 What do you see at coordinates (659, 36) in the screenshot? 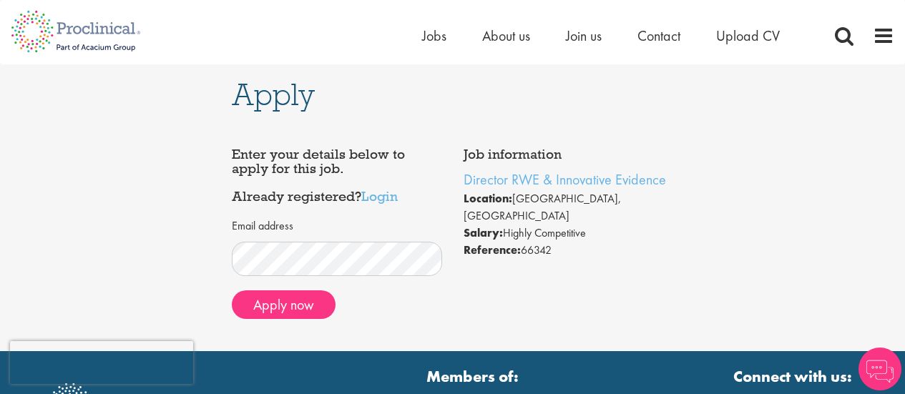
I see `span: Contact` at bounding box center [659, 36].